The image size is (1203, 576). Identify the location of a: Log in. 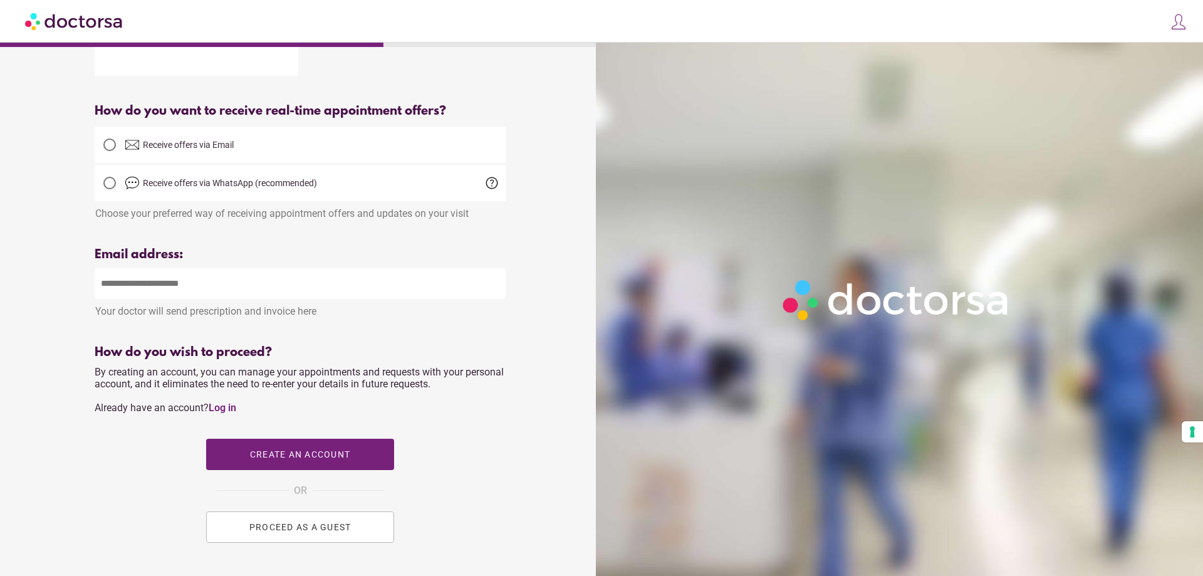
(222, 407).